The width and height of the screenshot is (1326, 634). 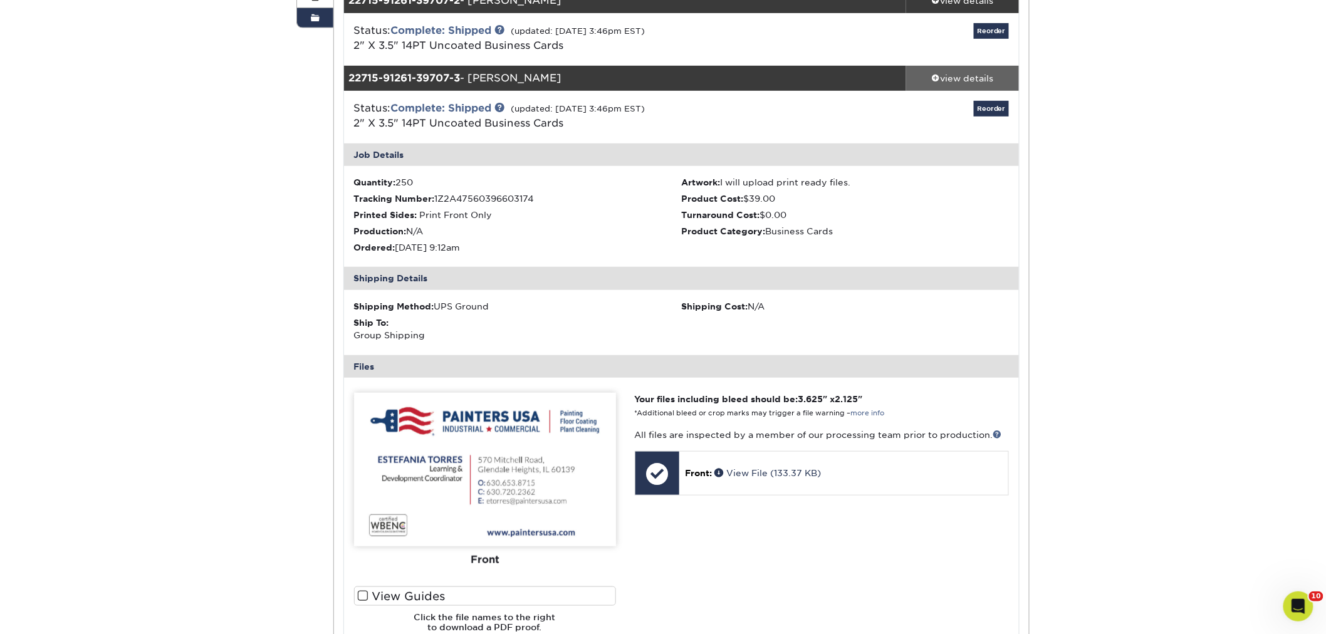 I want to click on li: $39.00, so click(x=845, y=199).